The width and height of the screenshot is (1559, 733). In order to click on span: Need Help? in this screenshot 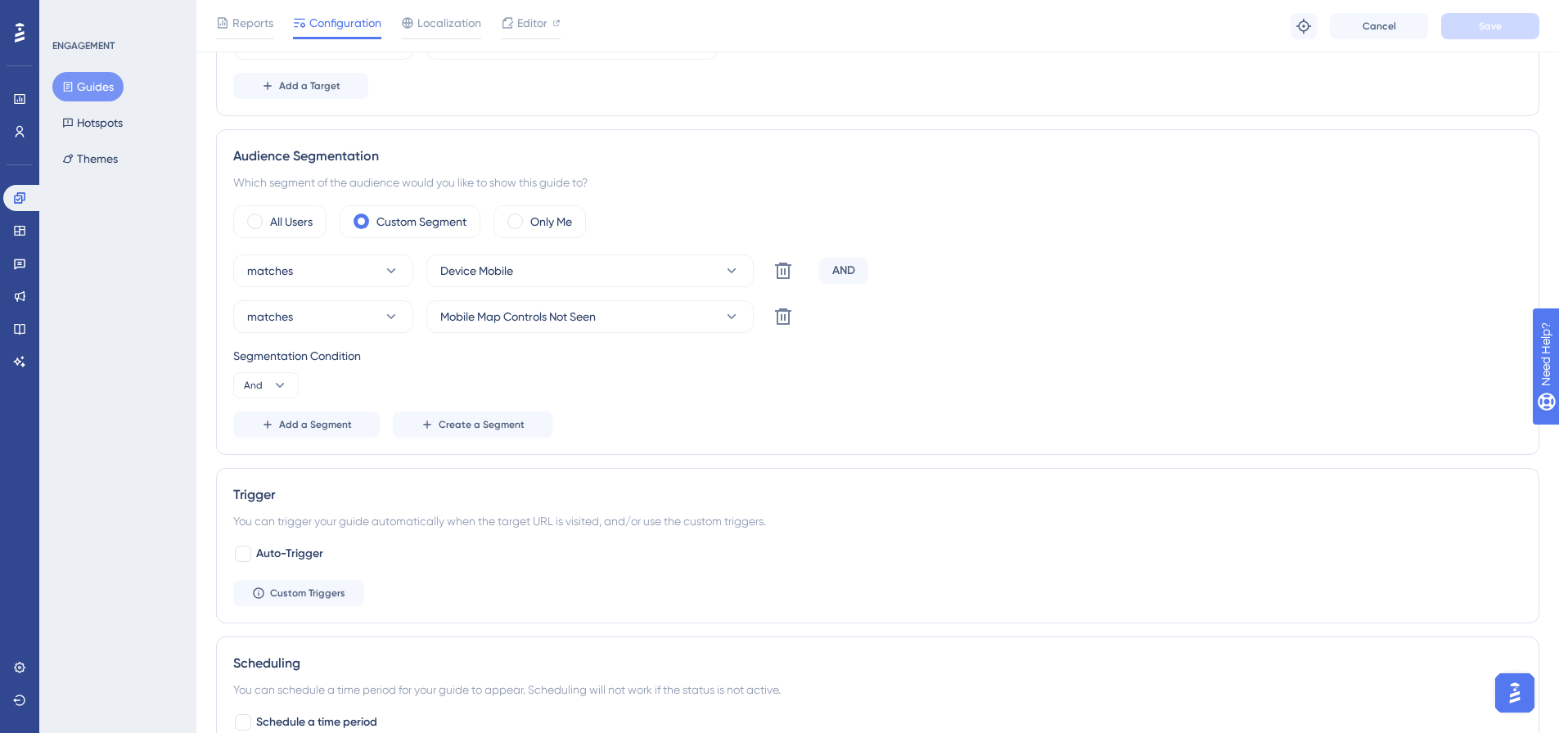, I will do `click(70, 14)`.